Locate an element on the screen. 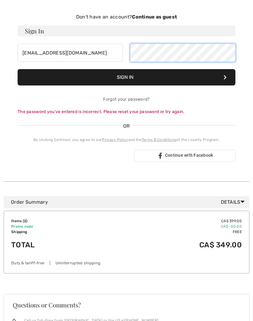  div: Order Summary is located at coordinates (129, 202).